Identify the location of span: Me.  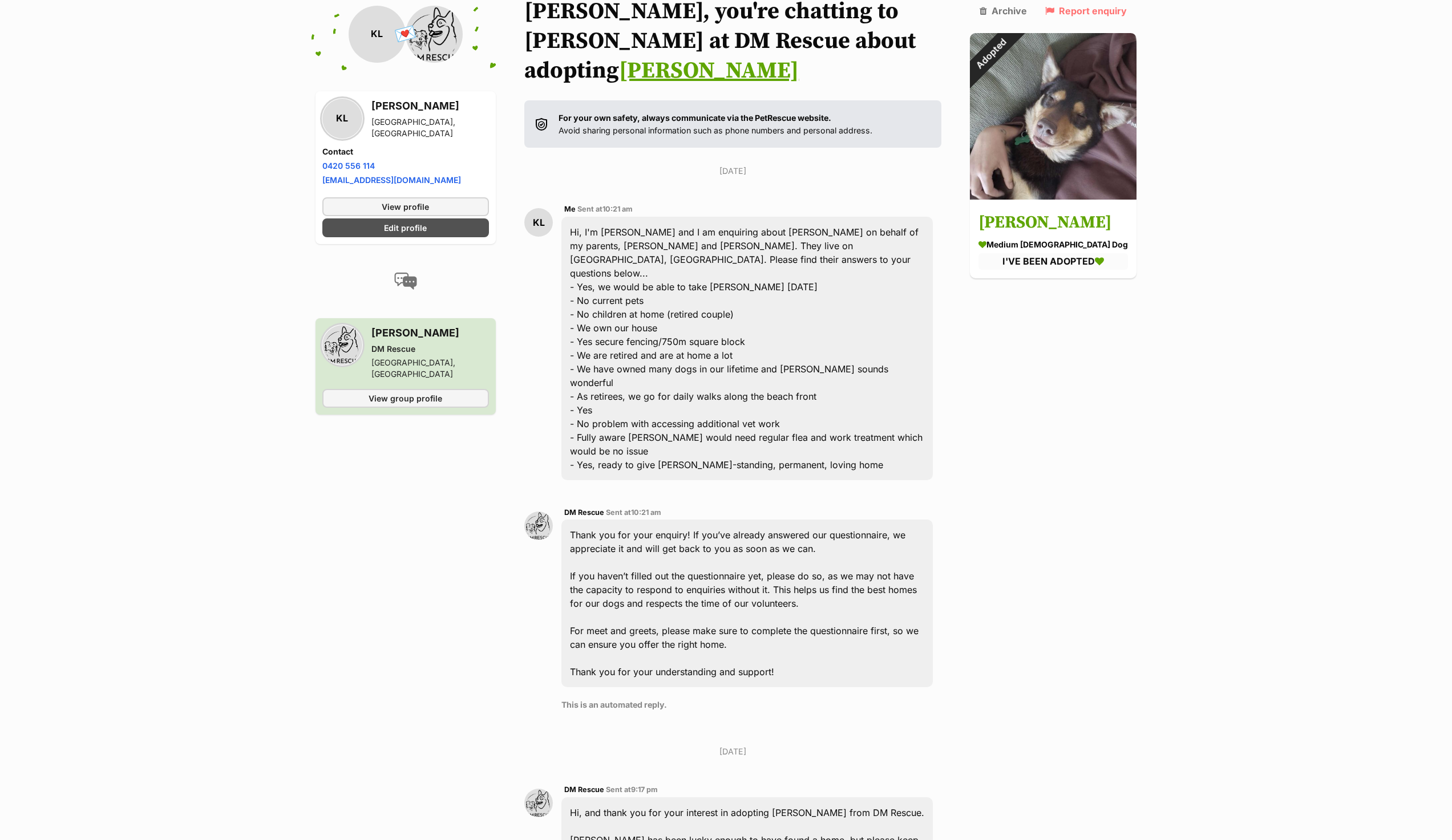
(570, 209).